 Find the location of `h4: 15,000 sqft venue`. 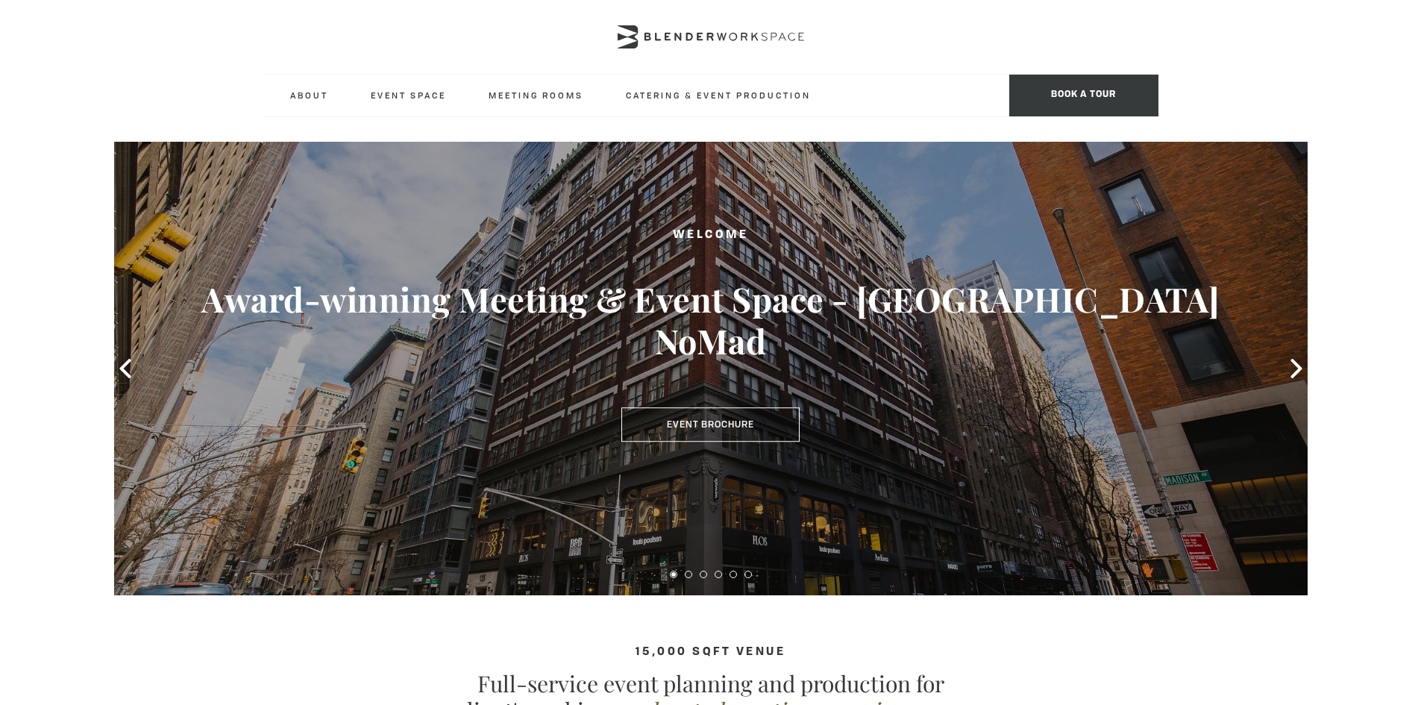

h4: 15,000 sqft venue is located at coordinates (711, 652).